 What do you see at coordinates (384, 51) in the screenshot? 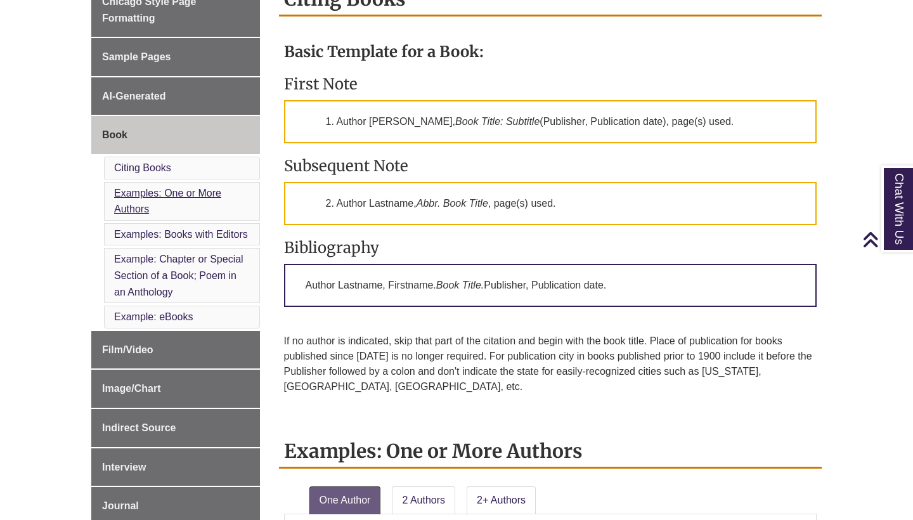
I see `strong: Basic Template for a Book:` at bounding box center [384, 51].